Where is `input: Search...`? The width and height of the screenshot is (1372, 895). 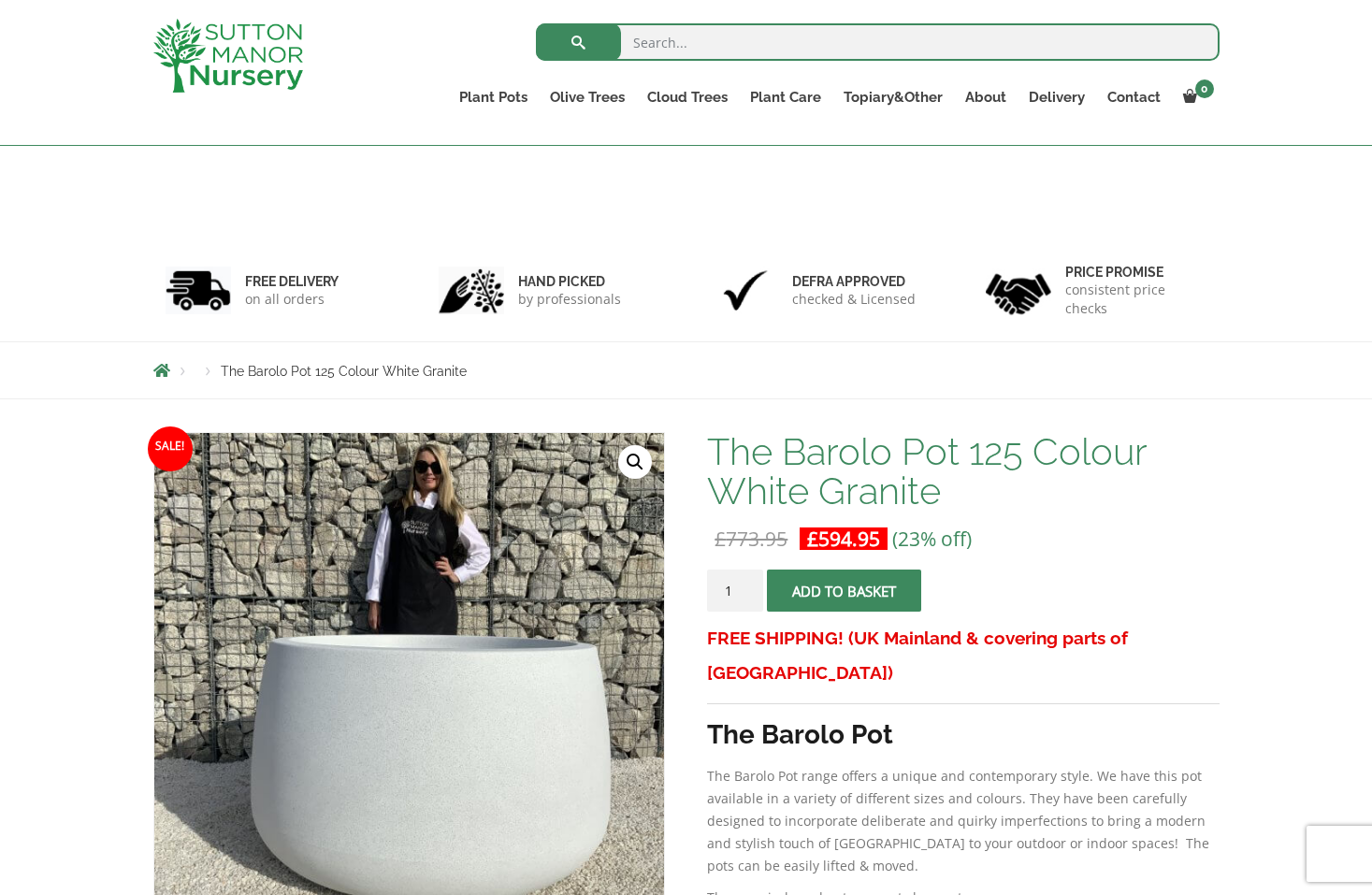 input: Search... is located at coordinates (877, 42).